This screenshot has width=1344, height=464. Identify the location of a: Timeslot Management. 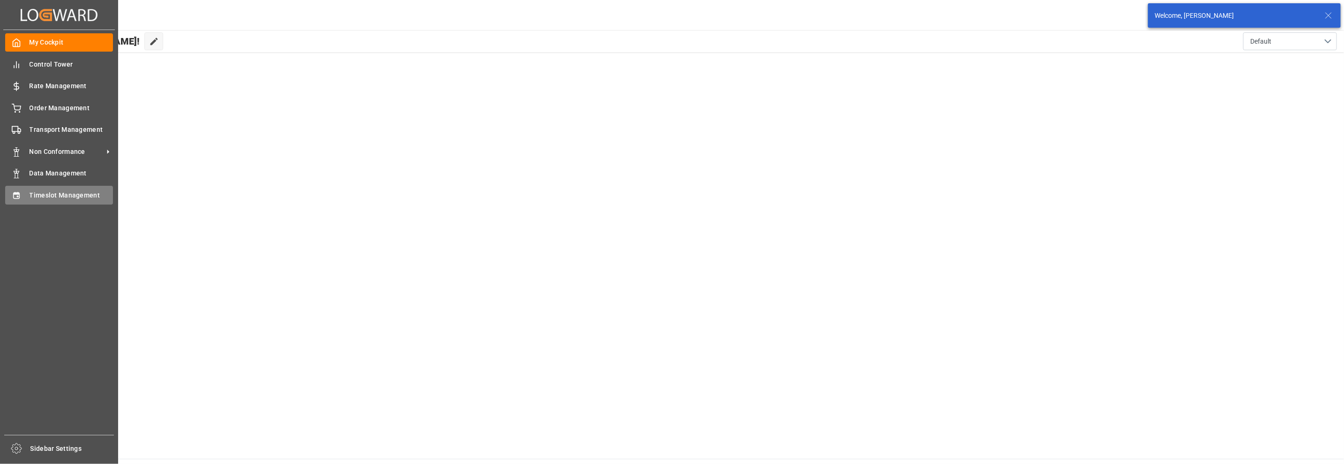
(59, 195).